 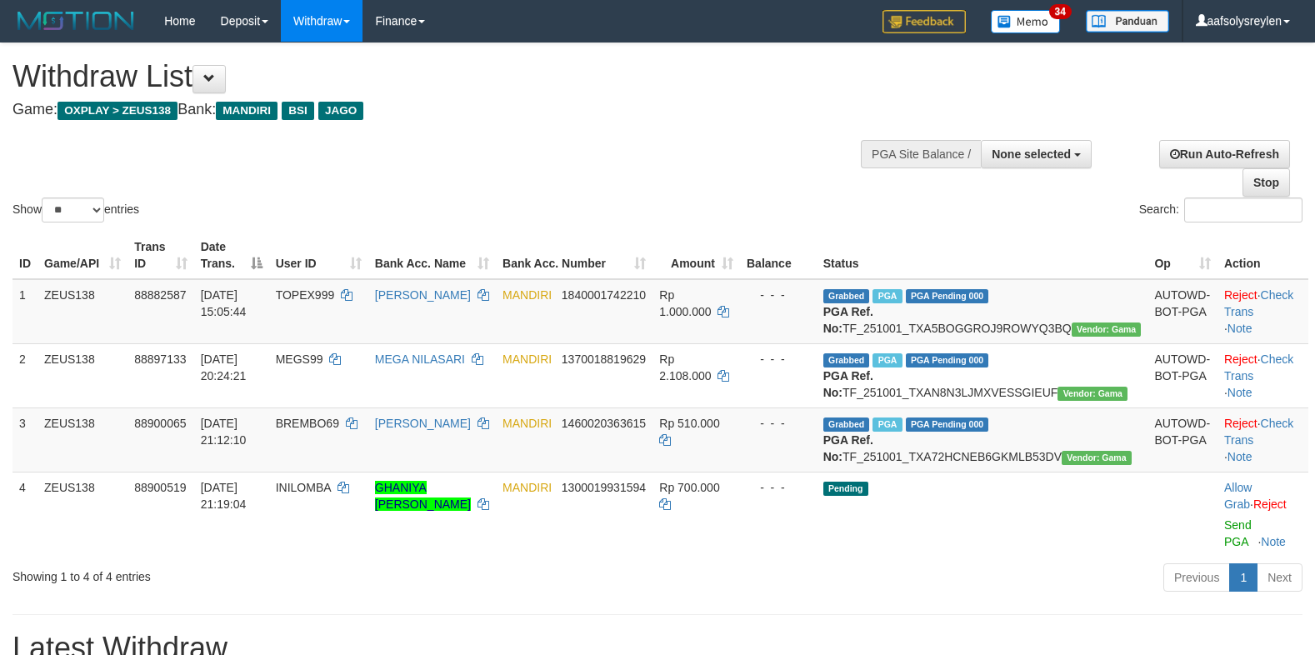 What do you see at coordinates (274, 573) in the screenshot?
I see `div: Showing 1 to 4 of 4 entries` at bounding box center [274, 573].